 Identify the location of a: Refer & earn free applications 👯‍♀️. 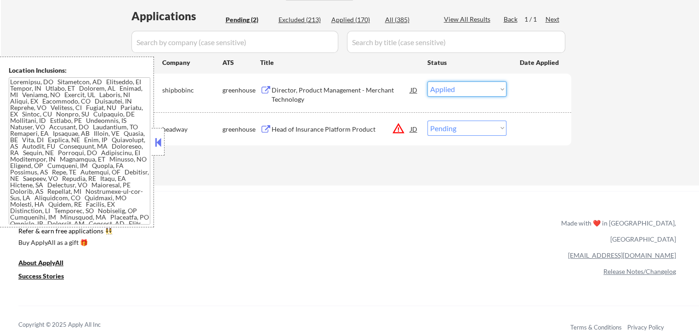
(194, 232).